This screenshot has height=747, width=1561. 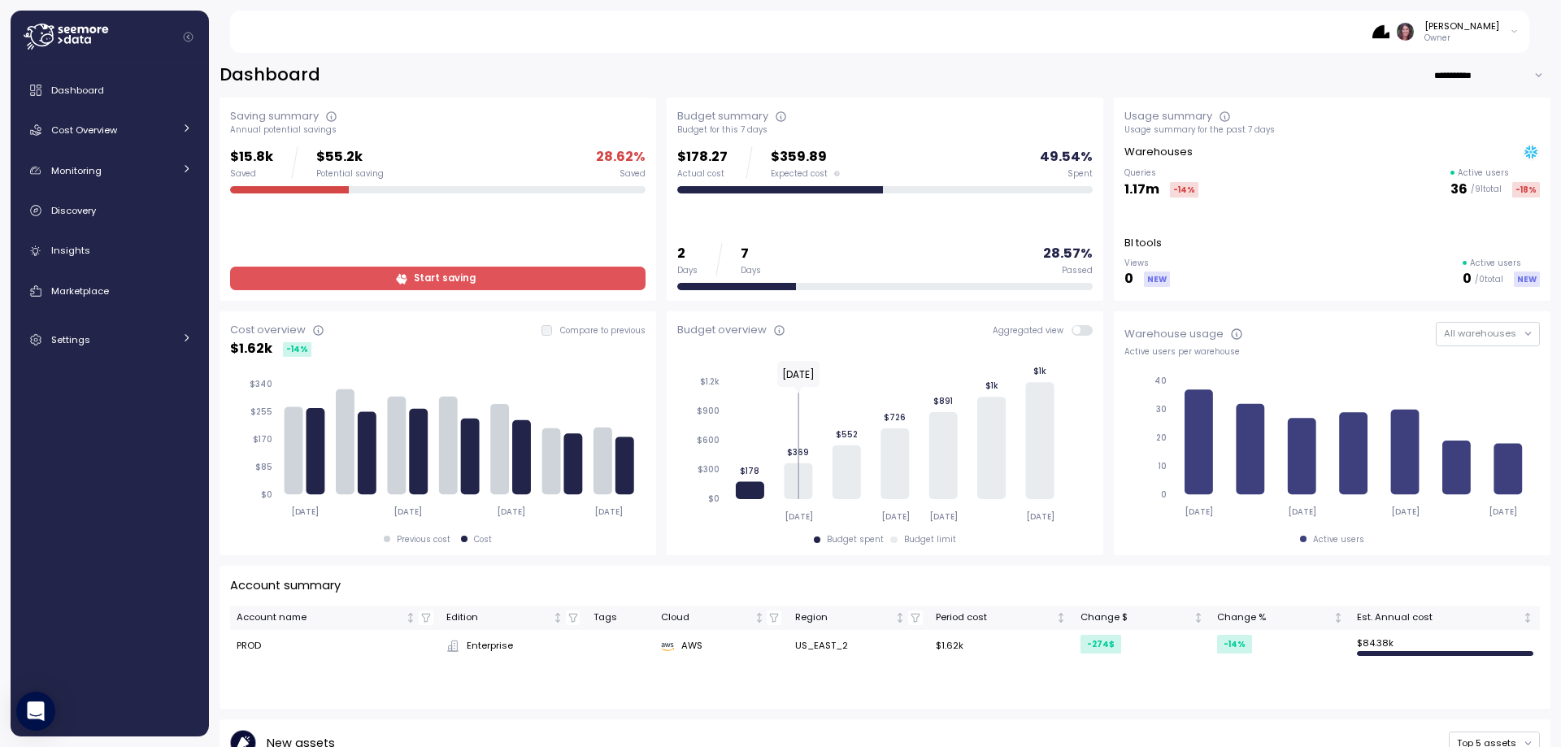 What do you see at coordinates (1174, 334) in the screenshot?
I see `div: Warehouse usage` at bounding box center [1174, 334].